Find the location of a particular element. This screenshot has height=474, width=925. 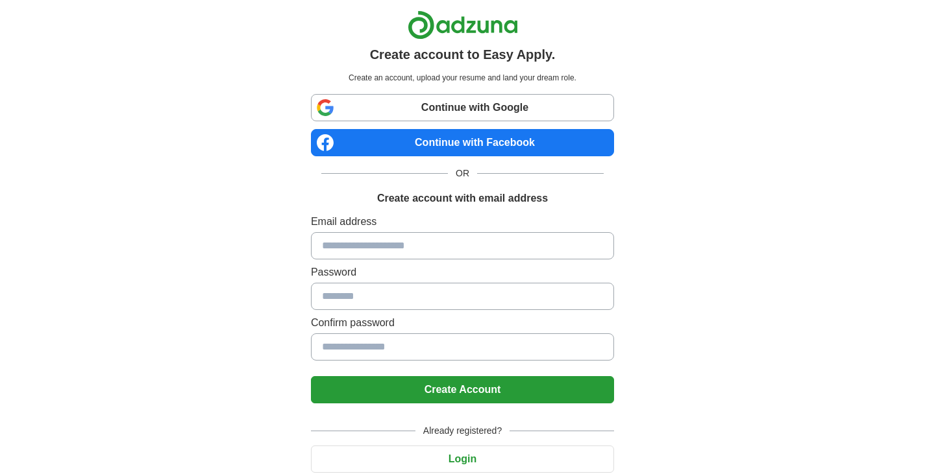

label: Password is located at coordinates (462, 273).